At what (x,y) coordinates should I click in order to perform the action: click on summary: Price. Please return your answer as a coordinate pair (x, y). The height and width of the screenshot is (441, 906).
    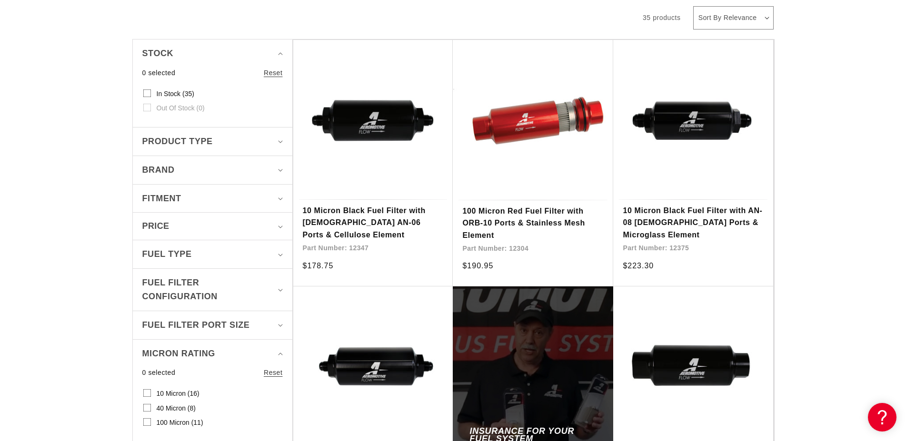
    Looking at the image, I should click on (212, 226).